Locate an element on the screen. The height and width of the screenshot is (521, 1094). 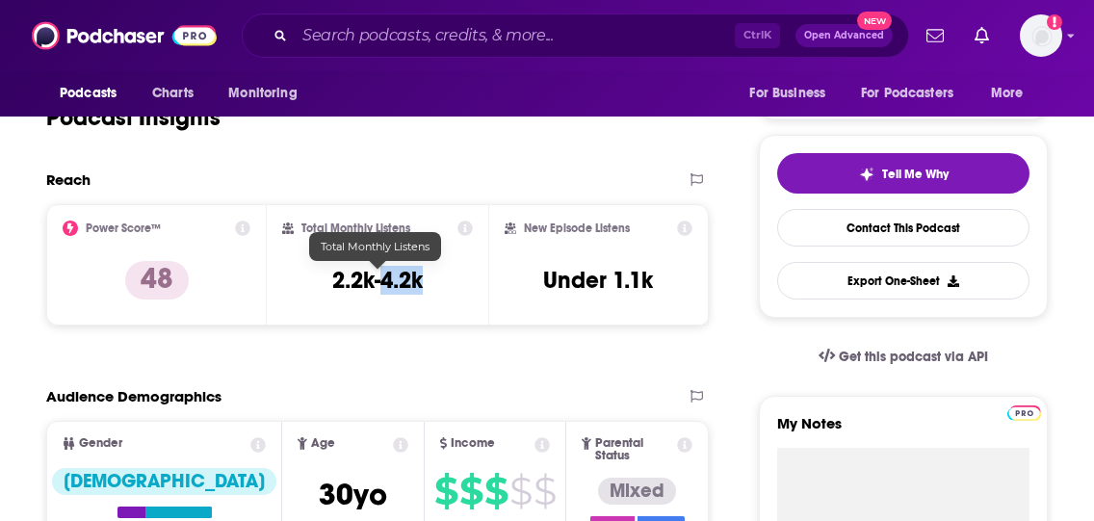
span: Total Monthly Listens is located at coordinates (375, 247).